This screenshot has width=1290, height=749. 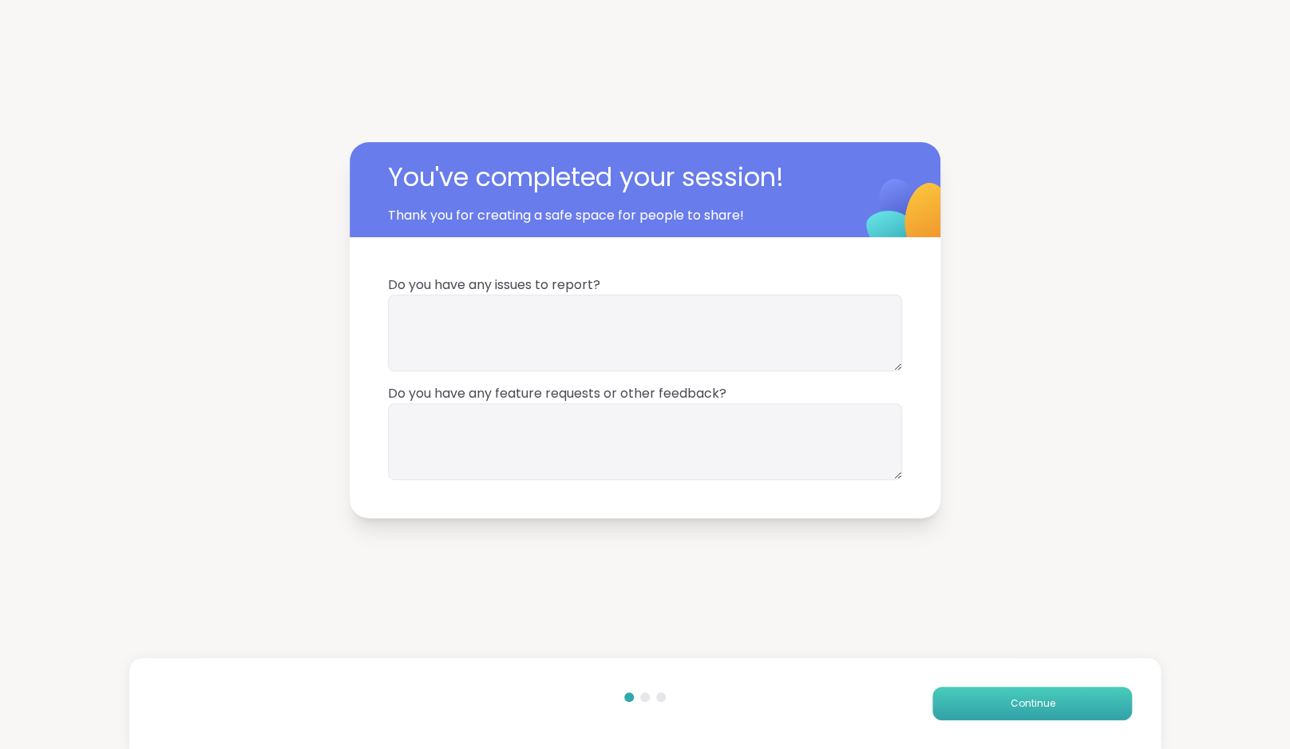 What do you see at coordinates (607, 216) in the screenshot?
I see `span: Thank you for creating a safe space for people to share!` at bounding box center [607, 216].